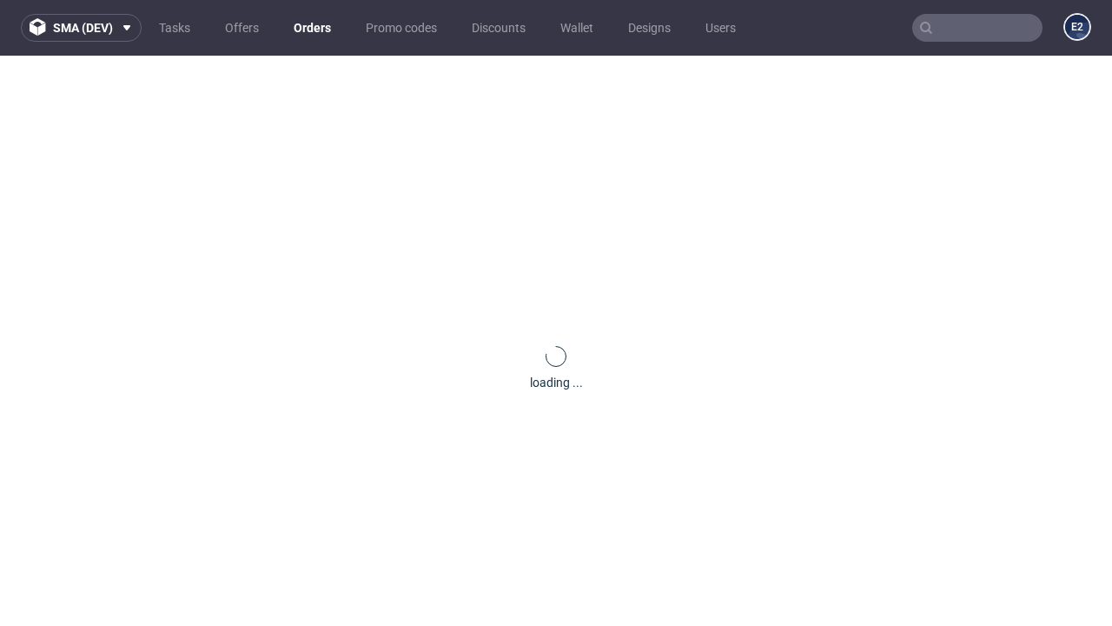 The height and width of the screenshot is (626, 1112). What do you see at coordinates (312, 28) in the screenshot?
I see `a: Orders` at bounding box center [312, 28].